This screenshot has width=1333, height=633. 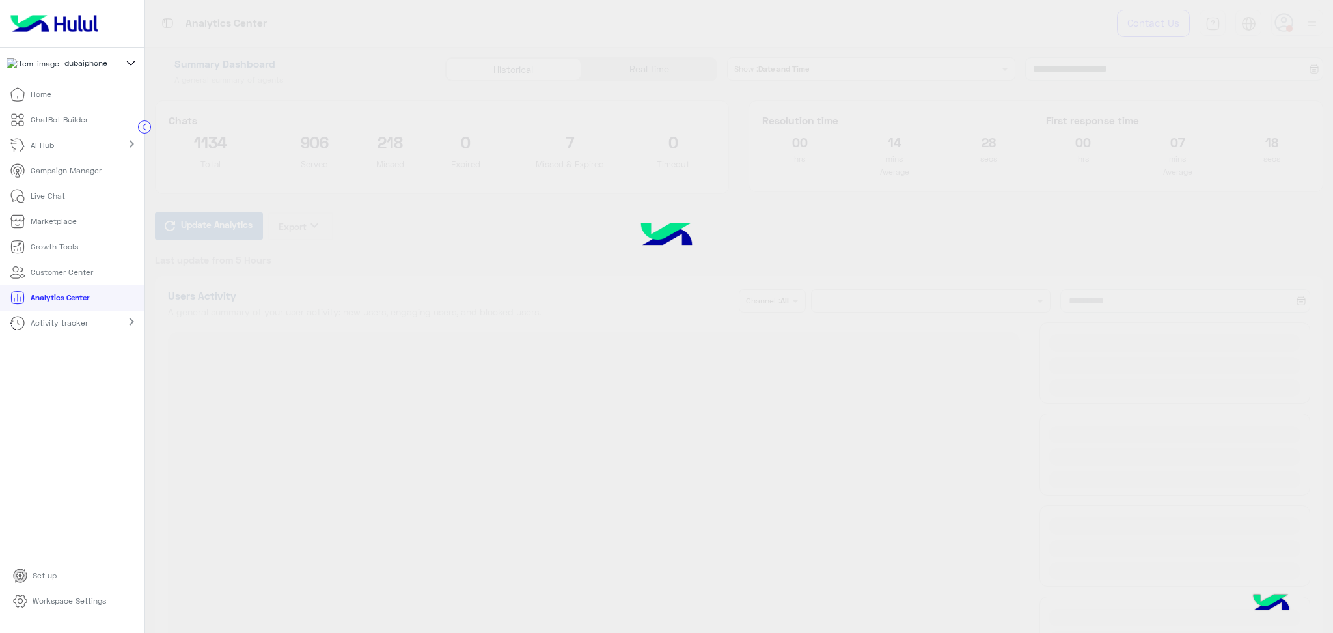 What do you see at coordinates (62, 272) in the screenshot?
I see `p: Customer Center` at bounding box center [62, 272].